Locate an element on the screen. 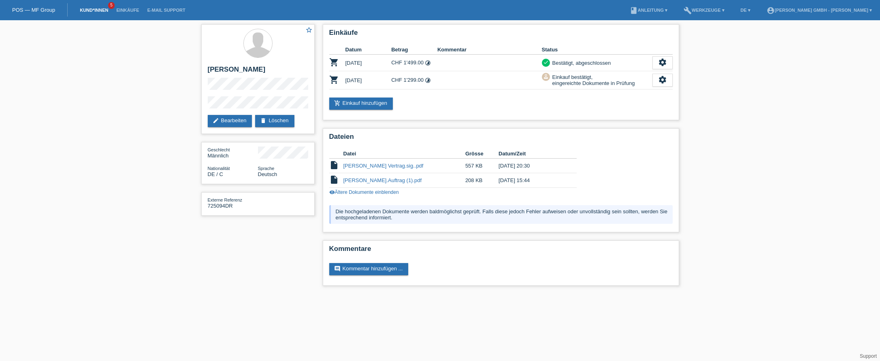 The image size is (880, 361). i: visibility is located at coordinates (332, 192).